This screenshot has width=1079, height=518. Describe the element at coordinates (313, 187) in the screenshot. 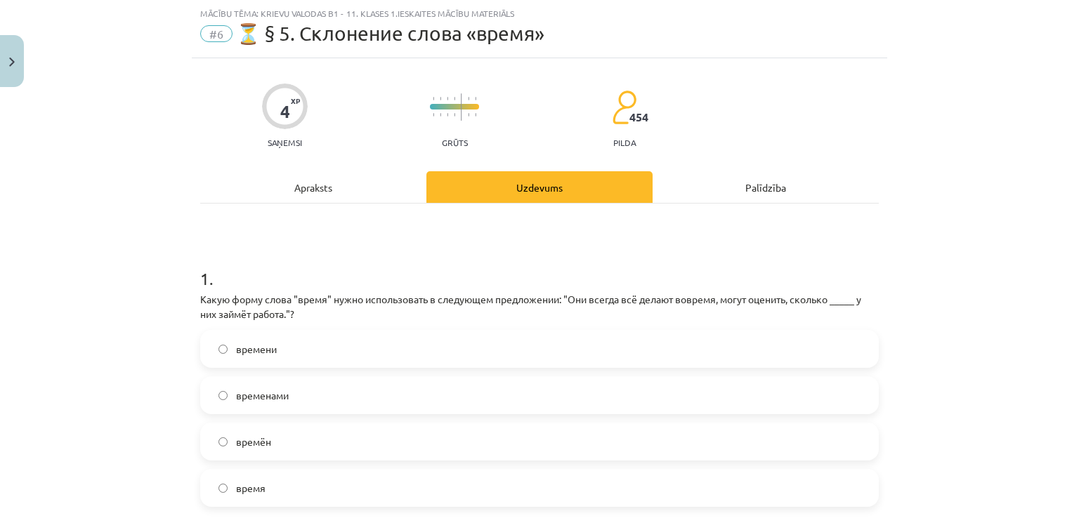

I see `div: Apraksts` at that location.